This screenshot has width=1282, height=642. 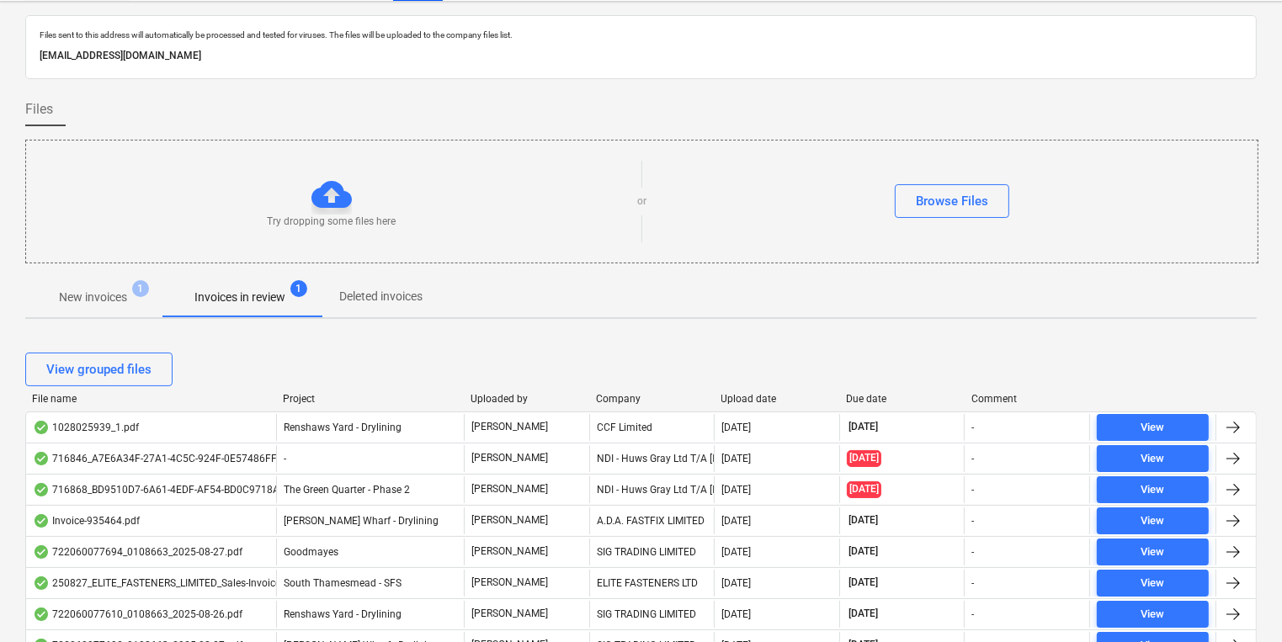 I want to click on div: Uploaded by, so click(x=526, y=399).